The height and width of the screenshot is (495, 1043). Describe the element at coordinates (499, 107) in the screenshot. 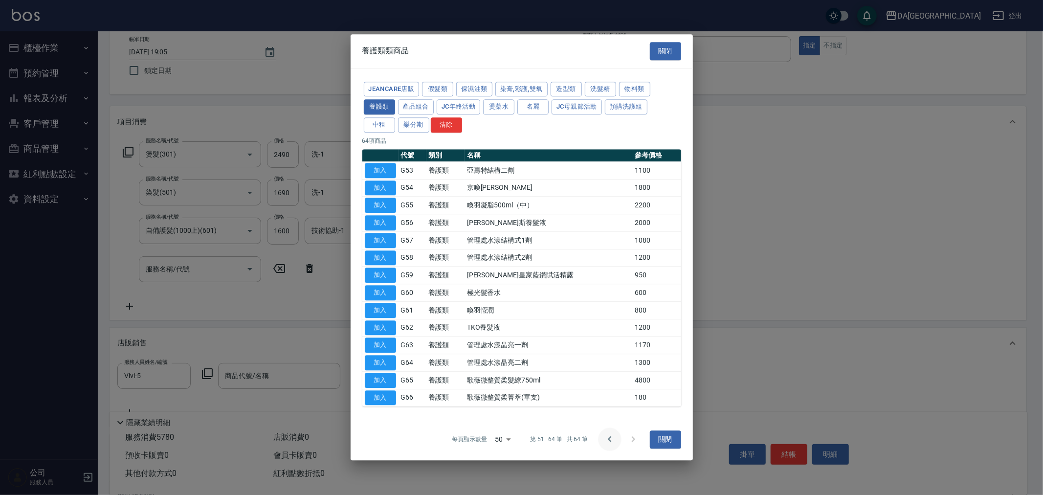

I see `button: 燙藥水` at that location.